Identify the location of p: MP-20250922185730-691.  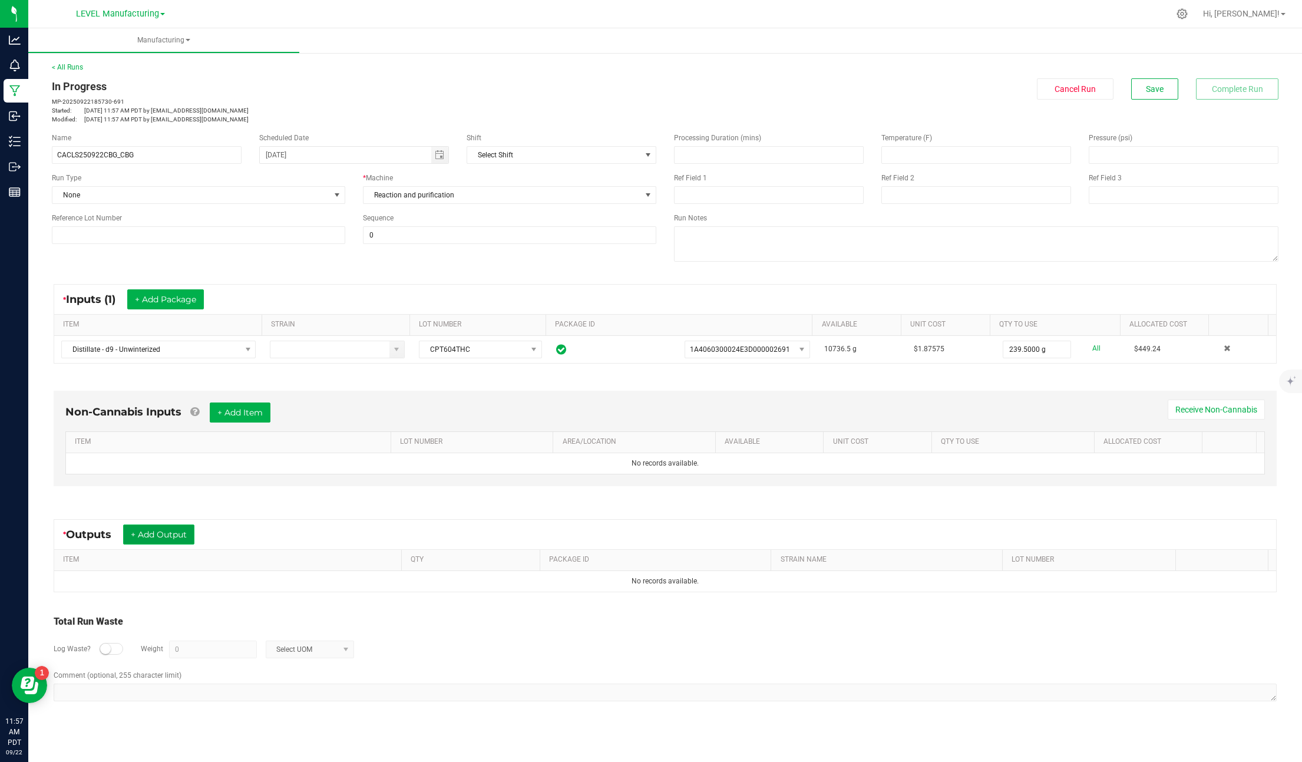
(354, 101).